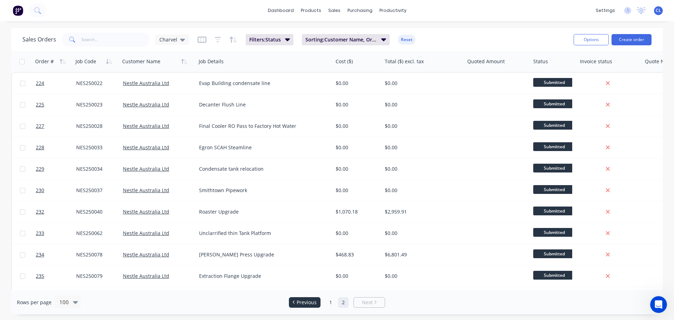  I want to click on span: Rows per page, so click(34, 302).